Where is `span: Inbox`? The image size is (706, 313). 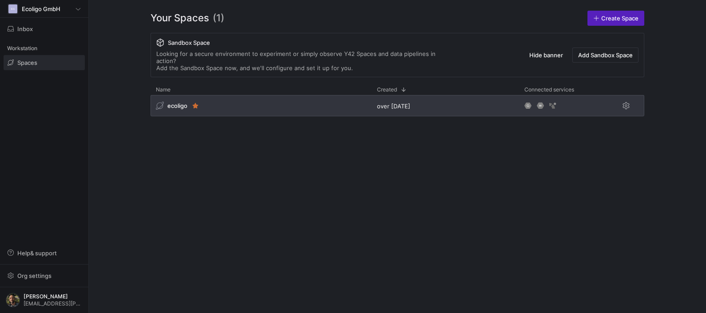
span: Inbox is located at coordinates (25, 29).